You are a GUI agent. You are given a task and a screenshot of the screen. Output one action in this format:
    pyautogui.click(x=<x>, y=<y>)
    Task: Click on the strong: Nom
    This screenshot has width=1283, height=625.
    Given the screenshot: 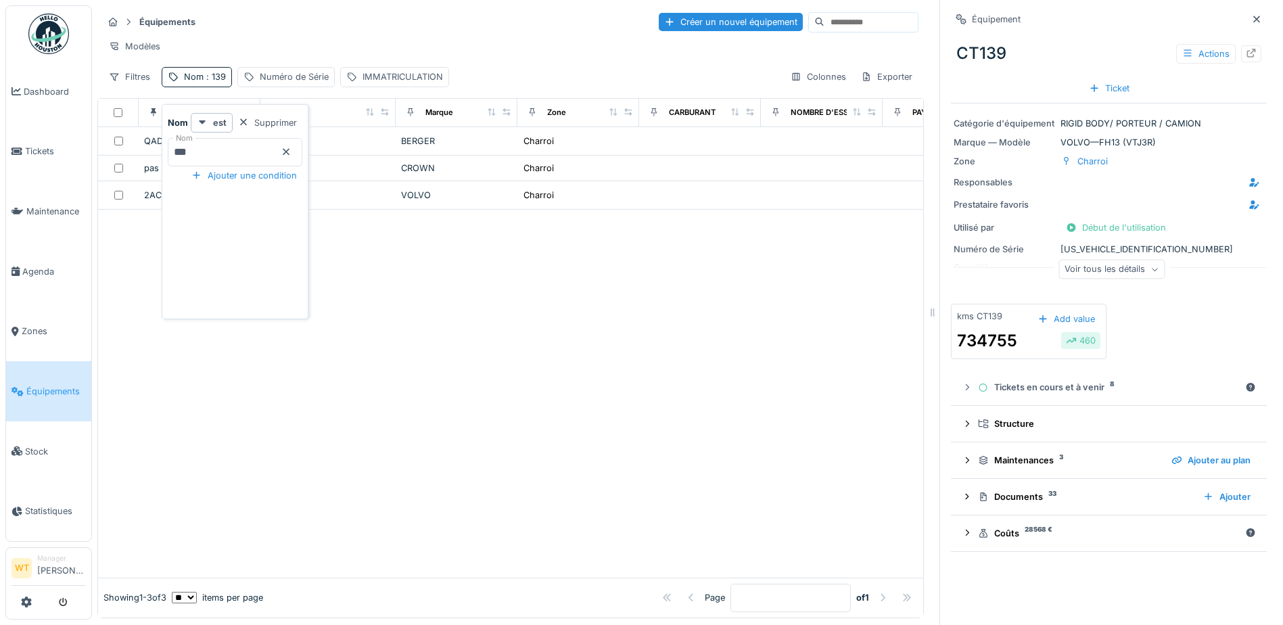 What is the action you would take?
    pyautogui.click(x=178, y=122)
    